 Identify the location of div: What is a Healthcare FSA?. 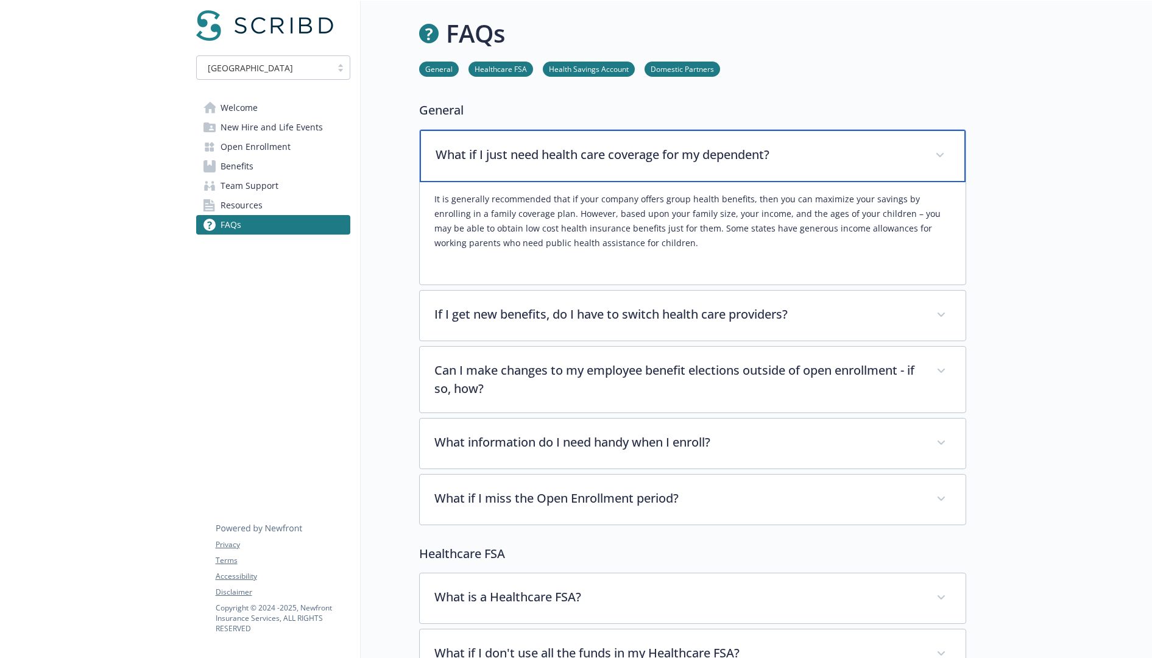
(693, 598).